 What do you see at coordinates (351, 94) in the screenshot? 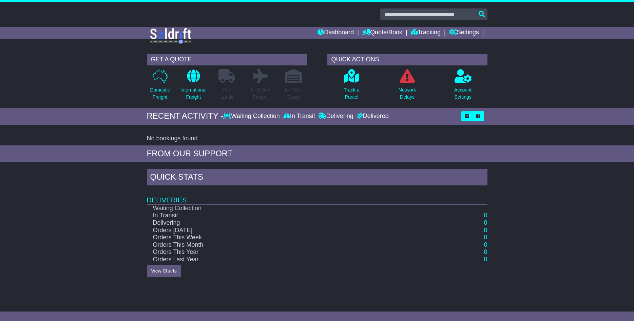
I see `p: Track a Parcel` at bounding box center [351, 94].